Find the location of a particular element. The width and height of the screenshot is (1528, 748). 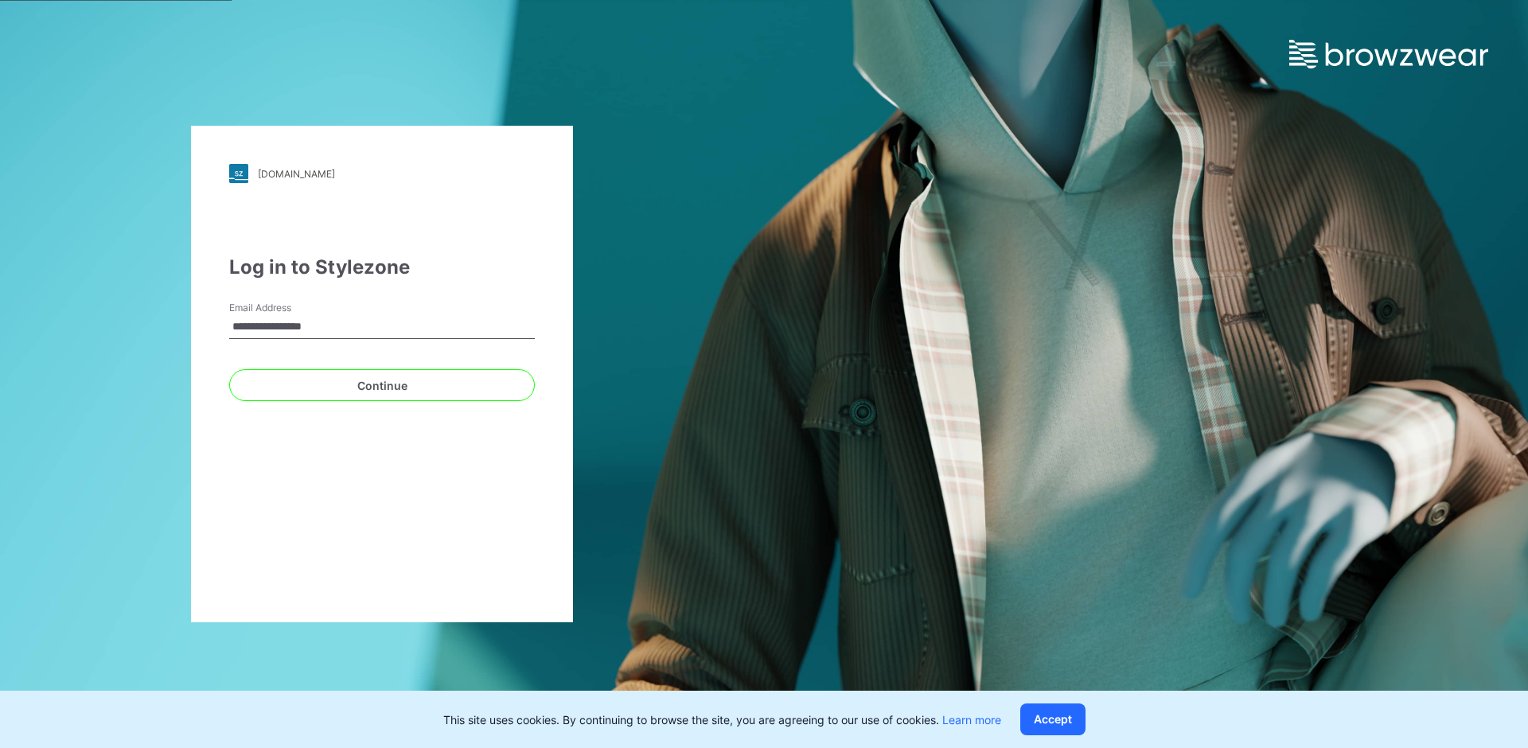

p: This site uses cookies. By continuing to browse the site, you are agreeing to our use of cookies. is located at coordinates (722, 720).